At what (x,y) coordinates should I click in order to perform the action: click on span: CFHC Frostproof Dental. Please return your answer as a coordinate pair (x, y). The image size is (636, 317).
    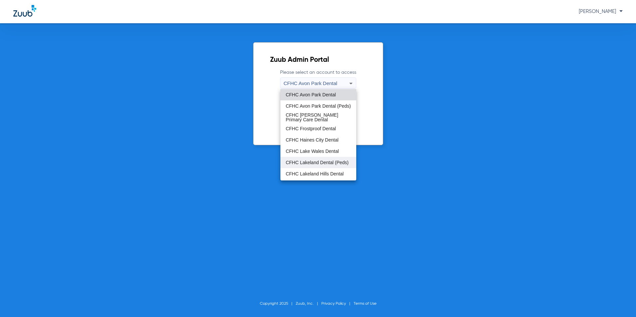
    Looking at the image, I should click on (310, 129).